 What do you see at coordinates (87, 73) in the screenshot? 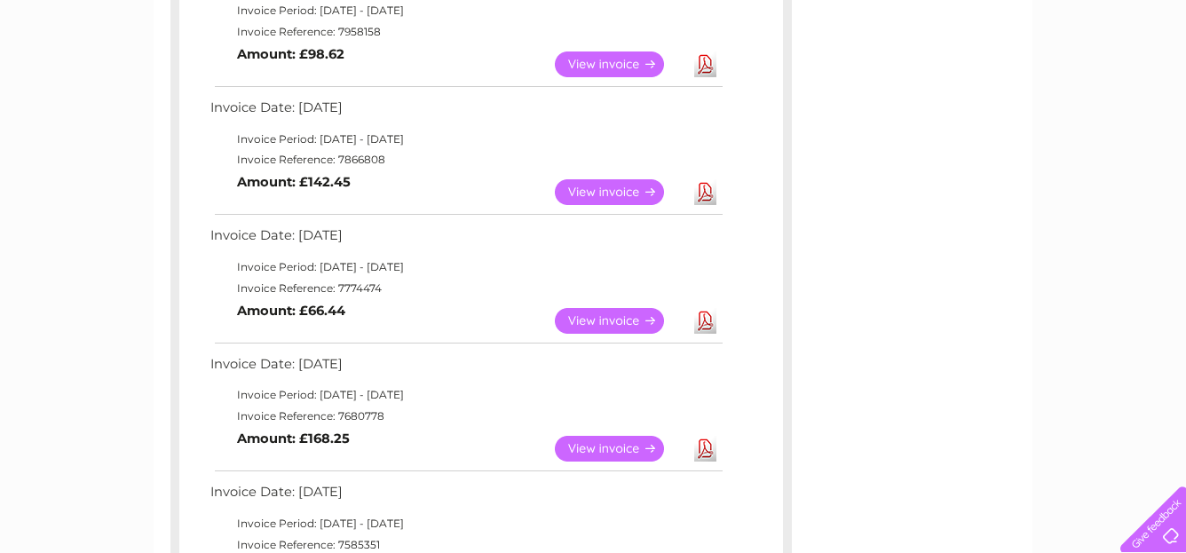
I see `img: logo.png` at bounding box center [87, 73].